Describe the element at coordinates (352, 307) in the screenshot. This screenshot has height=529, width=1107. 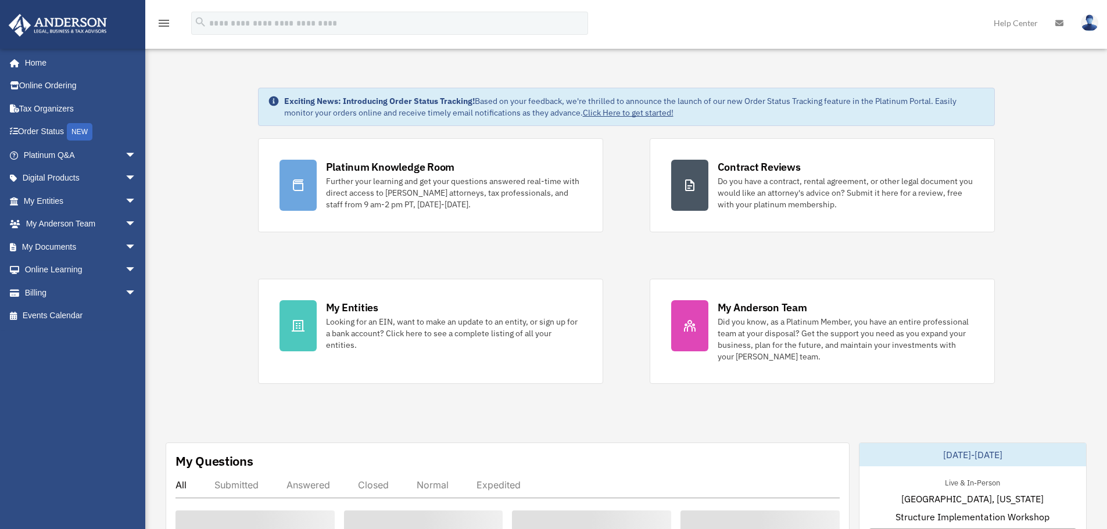
I see `div: My Entities` at that location.